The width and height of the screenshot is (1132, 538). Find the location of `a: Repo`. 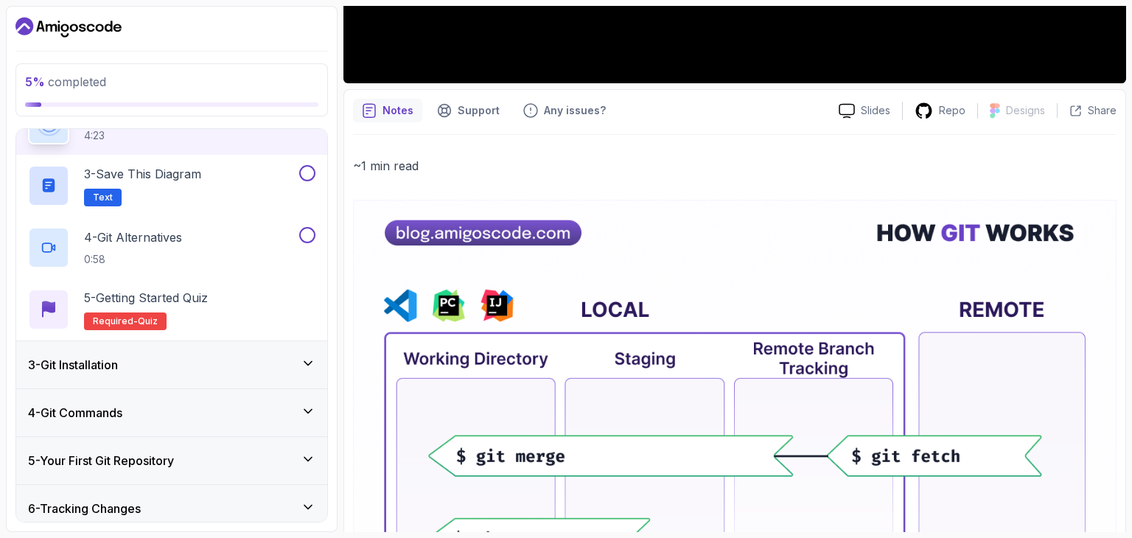

a: Repo is located at coordinates (939, 111).